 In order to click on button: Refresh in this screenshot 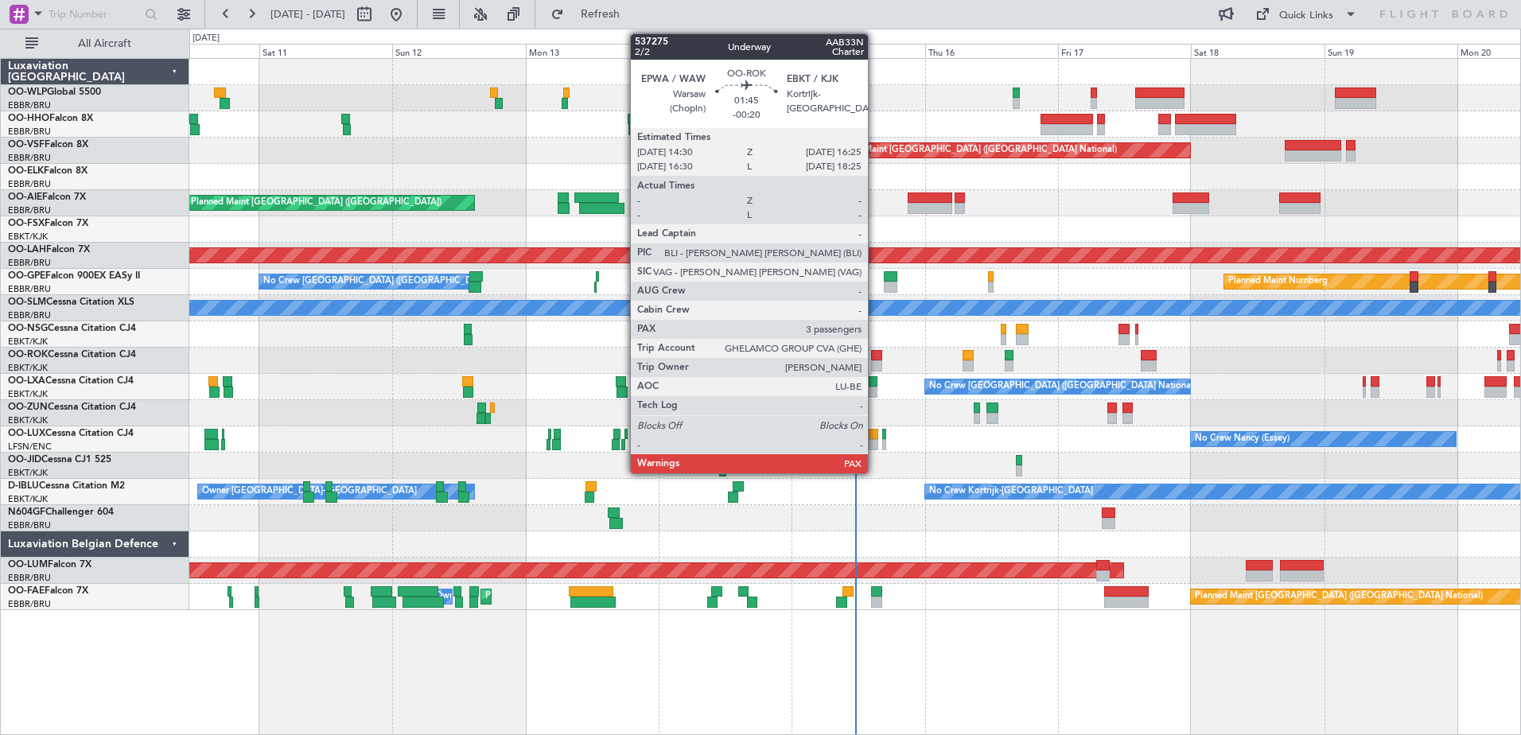, I will do `click(591, 14)`.